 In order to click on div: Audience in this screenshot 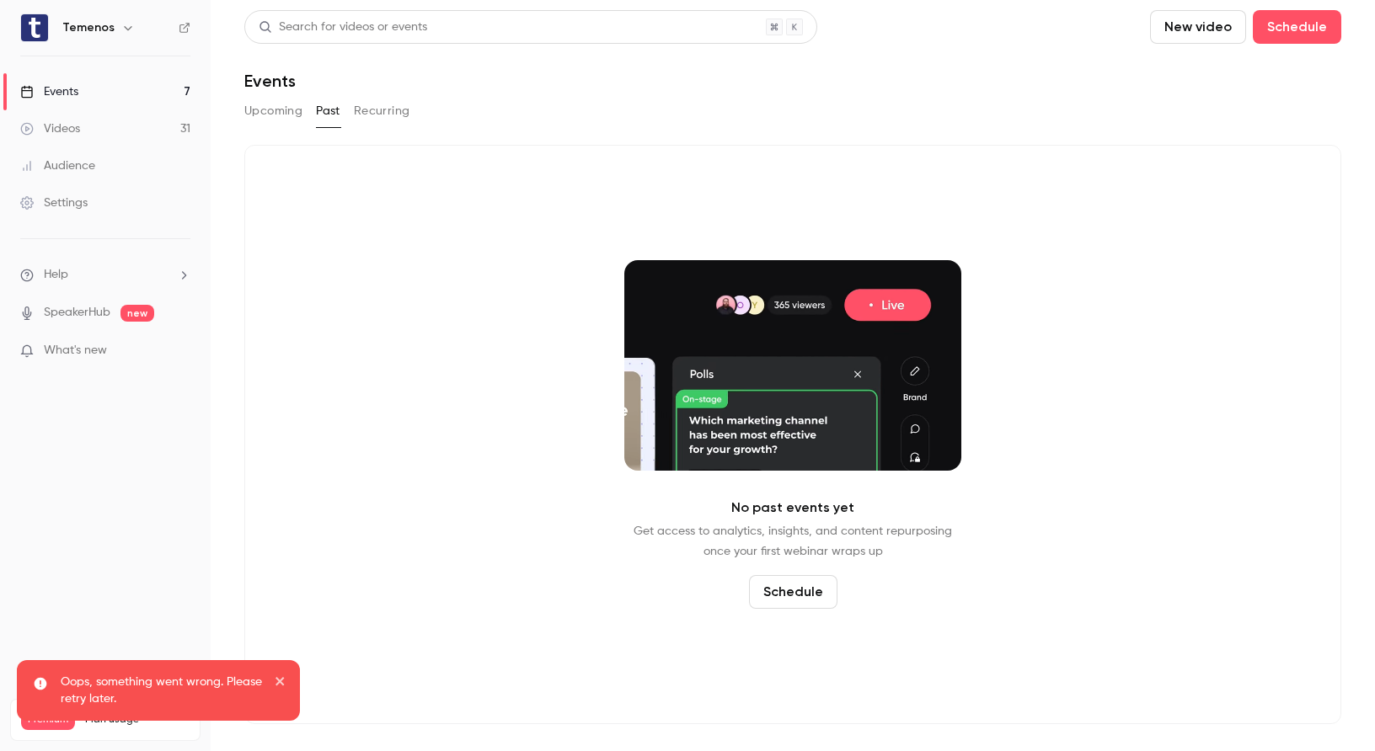, I will do `click(57, 166)`.